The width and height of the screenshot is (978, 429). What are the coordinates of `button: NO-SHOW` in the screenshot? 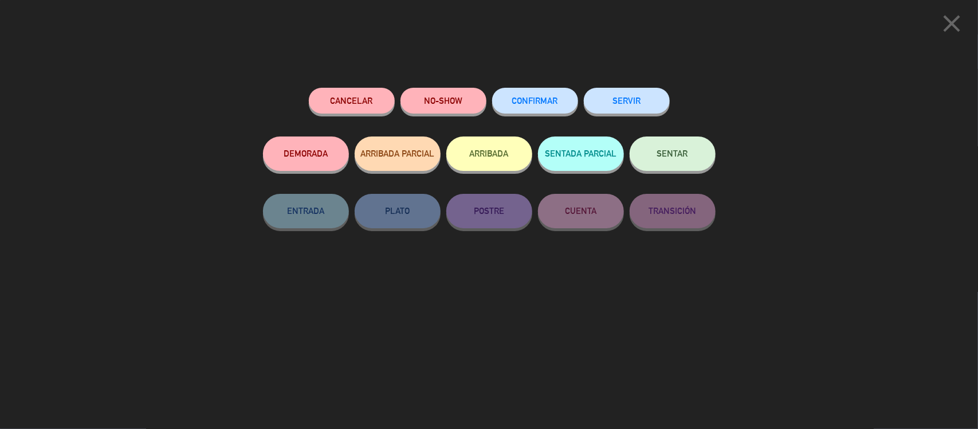 It's located at (443, 100).